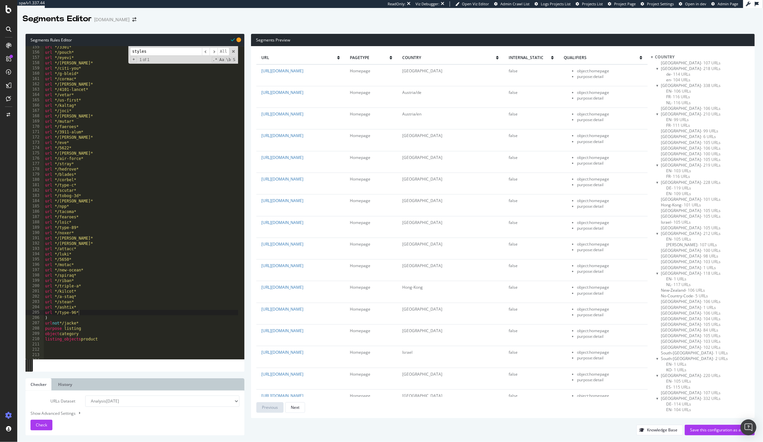 The width and height of the screenshot is (763, 442). I want to click on div: Previous, so click(270, 407).